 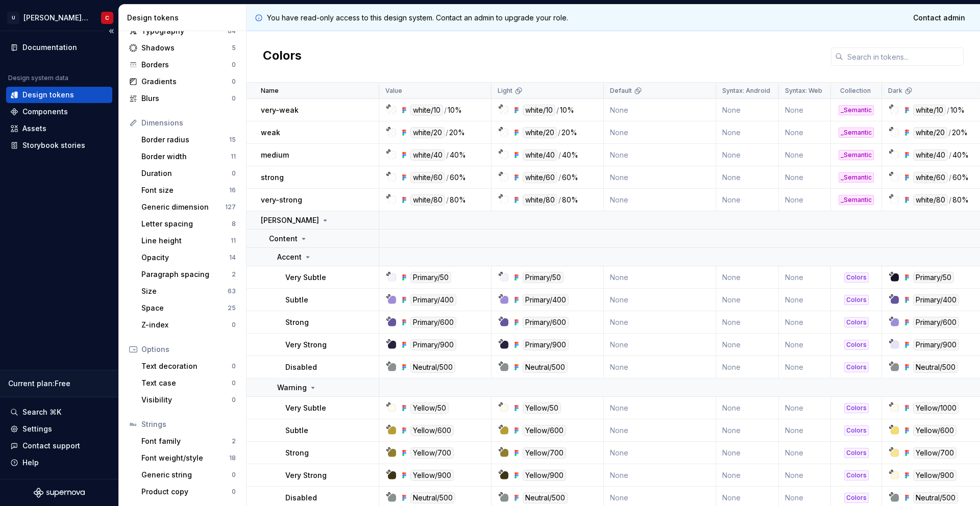 I want to click on div: 16, so click(x=232, y=190).